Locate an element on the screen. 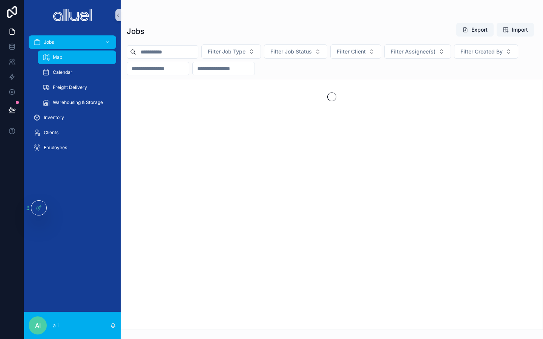 This screenshot has height=339, width=543. span: Filter Job Status is located at coordinates (291, 52).